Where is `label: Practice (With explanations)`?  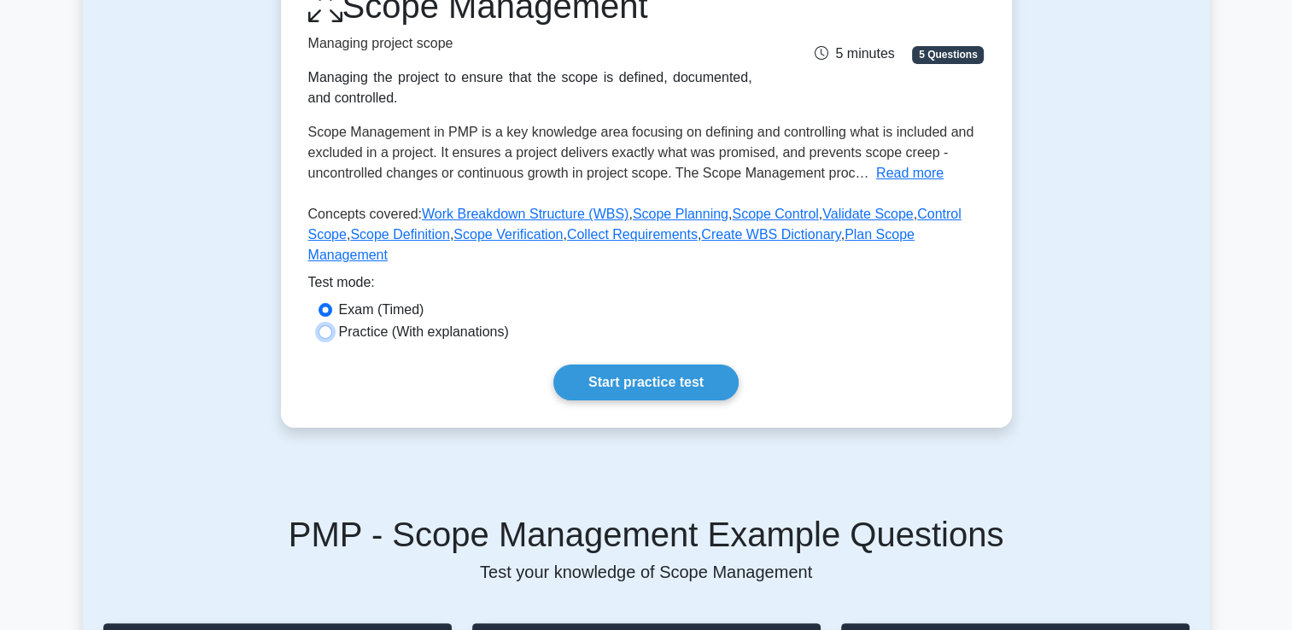
label: Practice (With explanations) is located at coordinates (424, 332).